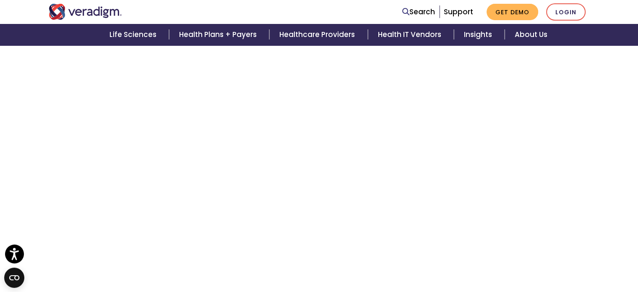  I want to click on a: Life Sciences, so click(134, 34).